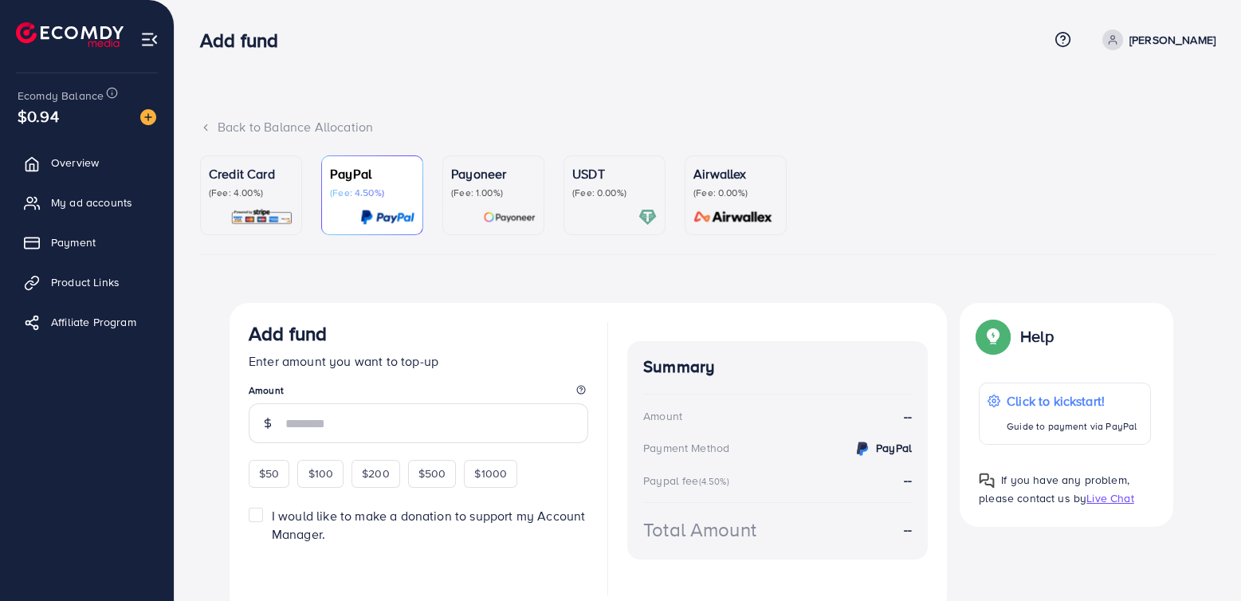  Describe the element at coordinates (1071, 426) in the screenshot. I see `p: Guide to payment via PayPal` at that location.